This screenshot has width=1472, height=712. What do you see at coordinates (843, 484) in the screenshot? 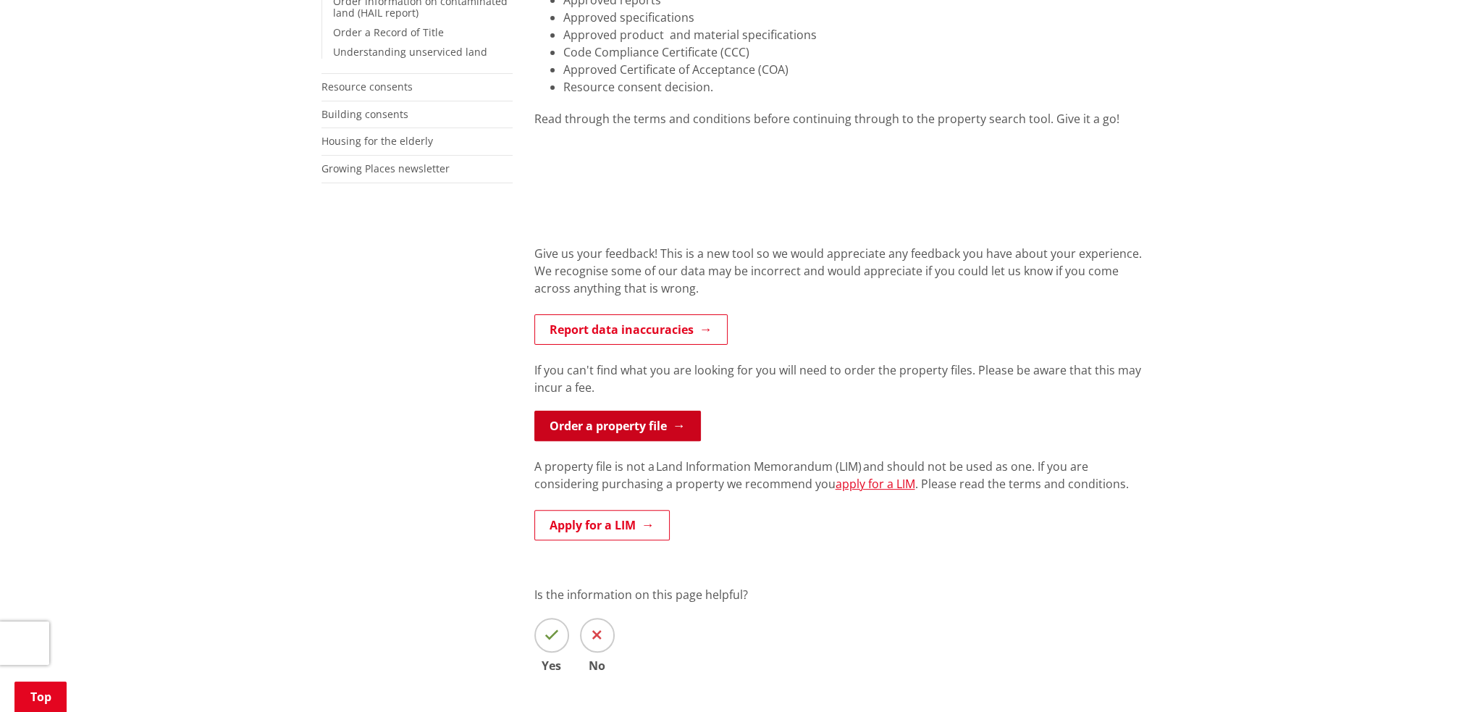
I see `div: A property file is not a Land Information Memorandum (LIM) and should not be used as one. If you ...` at bounding box center [843, 484].